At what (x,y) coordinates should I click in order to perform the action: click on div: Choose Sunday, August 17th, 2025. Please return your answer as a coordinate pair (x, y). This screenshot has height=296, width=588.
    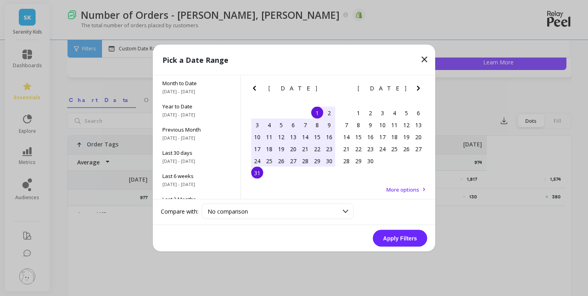
    Looking at the image, I should click on (257, 149).